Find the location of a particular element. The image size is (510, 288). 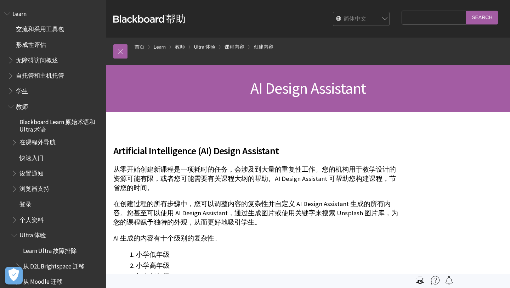

strong: Blackboard is located at coordinates (140, 19).